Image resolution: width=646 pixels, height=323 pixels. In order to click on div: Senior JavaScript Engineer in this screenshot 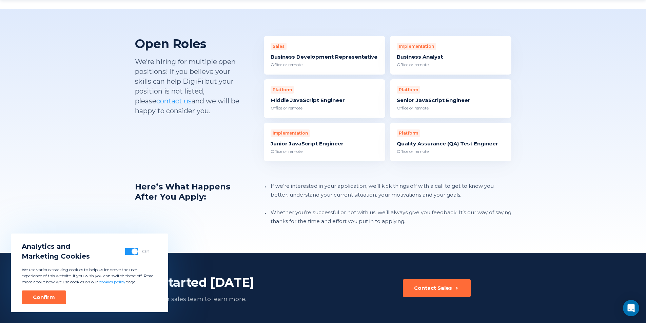, I will do `click(451, 100)`.